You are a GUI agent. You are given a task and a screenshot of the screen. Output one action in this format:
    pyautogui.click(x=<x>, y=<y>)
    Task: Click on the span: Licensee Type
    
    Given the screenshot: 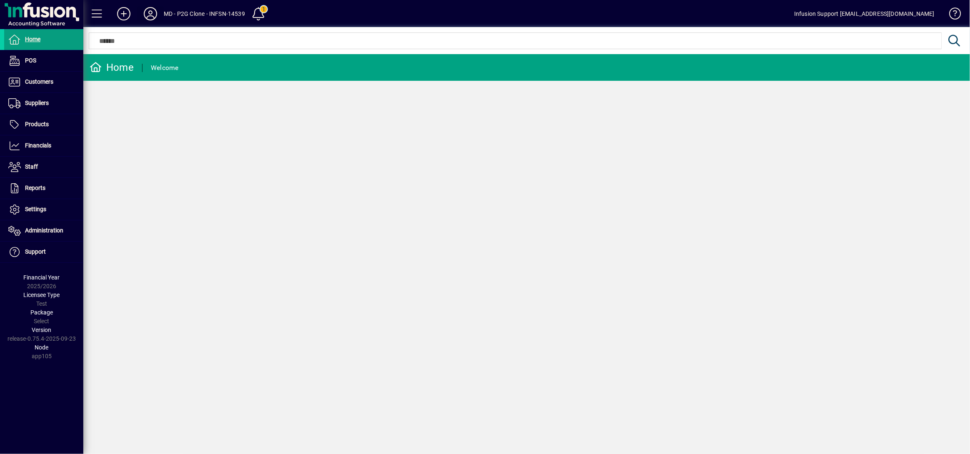 What is the action you would take?
    pyautogui.click(x=42, y=295)
    